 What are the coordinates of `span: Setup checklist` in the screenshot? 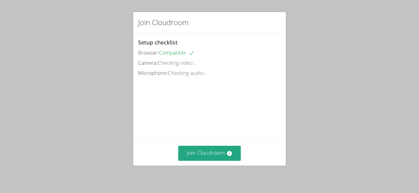 It's located at (158, 42).